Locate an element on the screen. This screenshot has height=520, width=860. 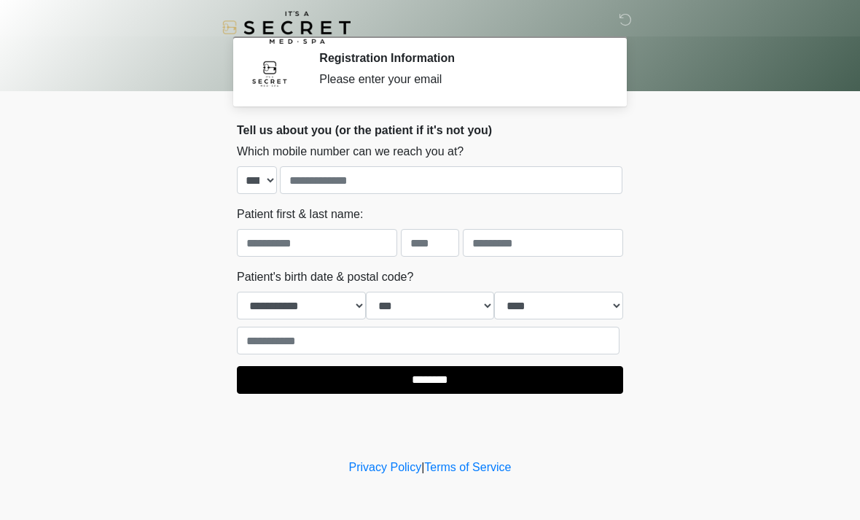
h2: Tell us about you (or the patient if it's not you) is located at coordinates (430, 130).